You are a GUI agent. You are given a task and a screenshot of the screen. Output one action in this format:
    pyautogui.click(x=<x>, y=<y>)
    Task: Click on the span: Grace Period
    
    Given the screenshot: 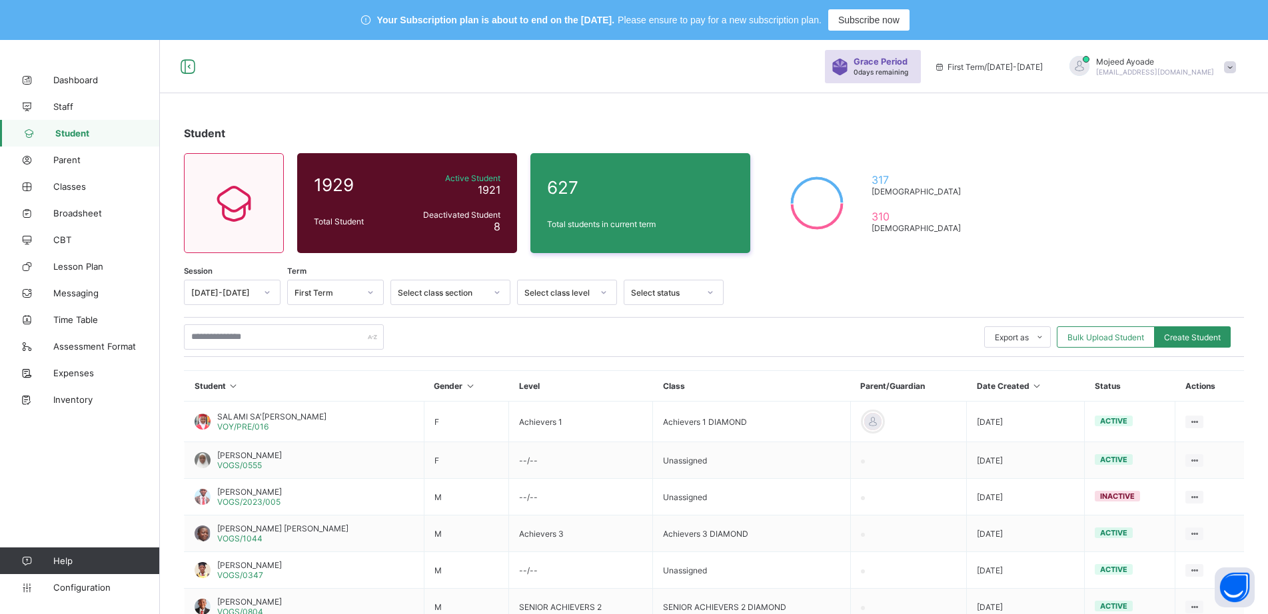 What is the action you would take?
    pyautogui.click(x=880, y=61)
    